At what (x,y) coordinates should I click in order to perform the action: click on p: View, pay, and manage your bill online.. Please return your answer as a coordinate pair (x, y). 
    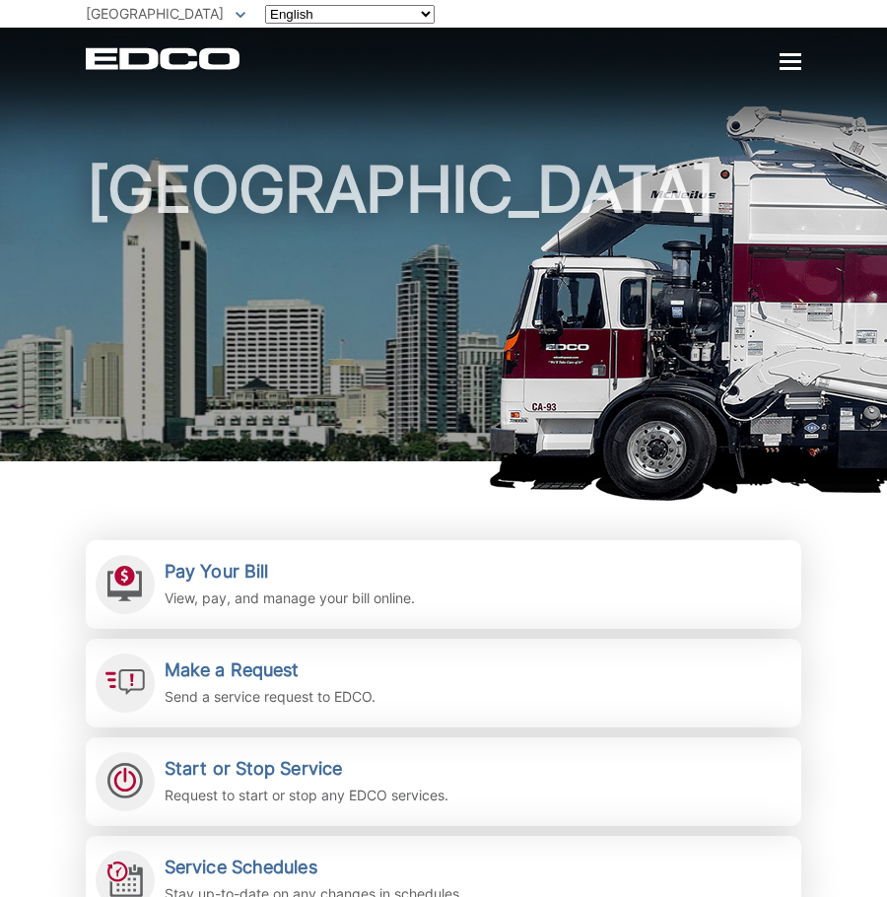
    Looking at the image, I should click on (290, 598).